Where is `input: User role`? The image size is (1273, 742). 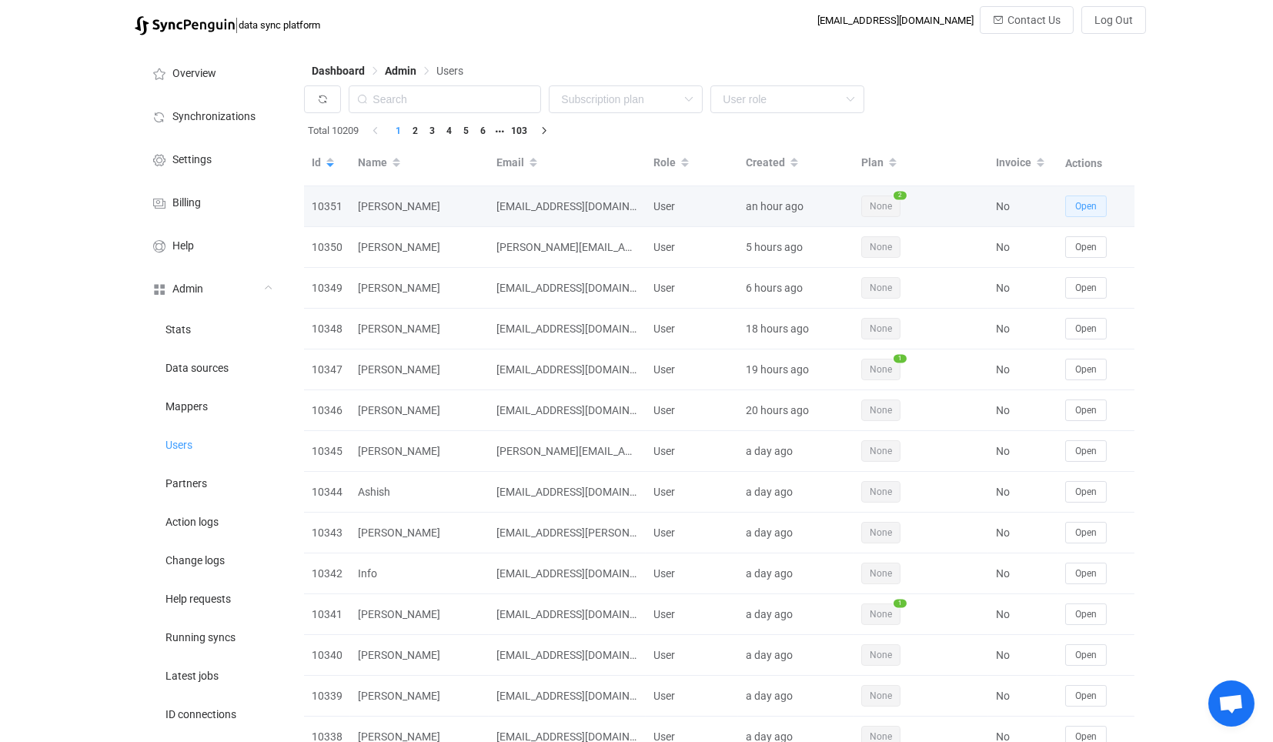 input: User role is located at coordinates (787, 99).